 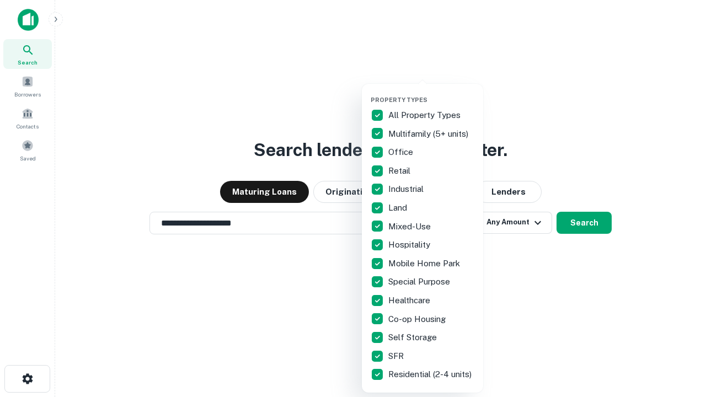 What do you see at coordinates (410, 300) in the screenshot?
I see `p: Healthcare` at bounding box center [410, 300].